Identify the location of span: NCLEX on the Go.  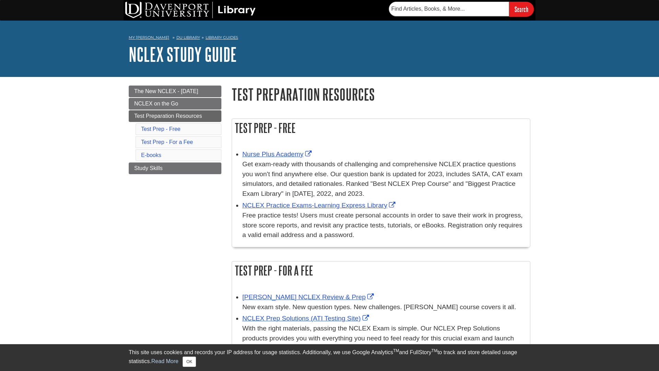
(156, 103).